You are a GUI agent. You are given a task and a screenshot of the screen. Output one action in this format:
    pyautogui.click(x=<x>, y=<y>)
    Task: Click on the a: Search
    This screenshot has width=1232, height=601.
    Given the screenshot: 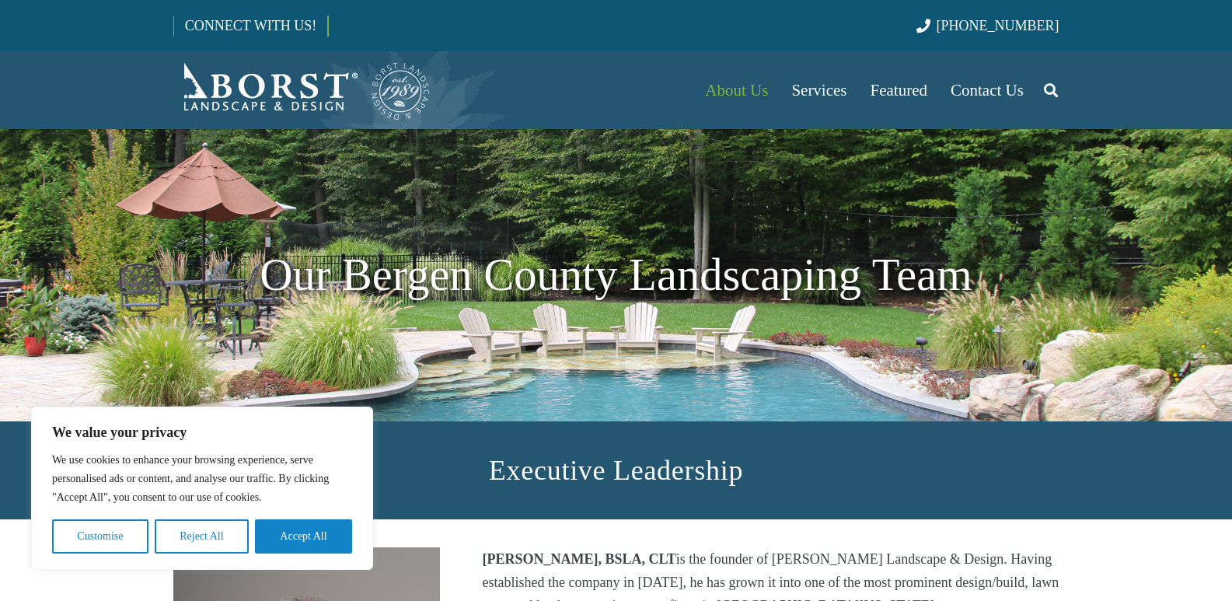 What is the action you would take?
    pyautogui.click(x=1051, y=90)
    